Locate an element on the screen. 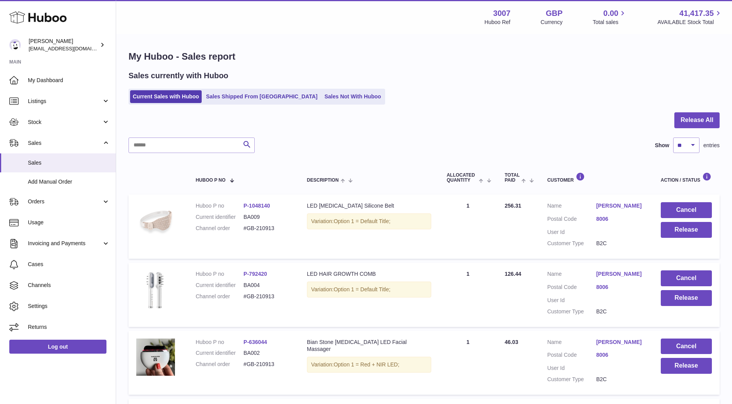 This screenshot has width=732, height=404. div: Action / Status is located at coordinates (687, 177).